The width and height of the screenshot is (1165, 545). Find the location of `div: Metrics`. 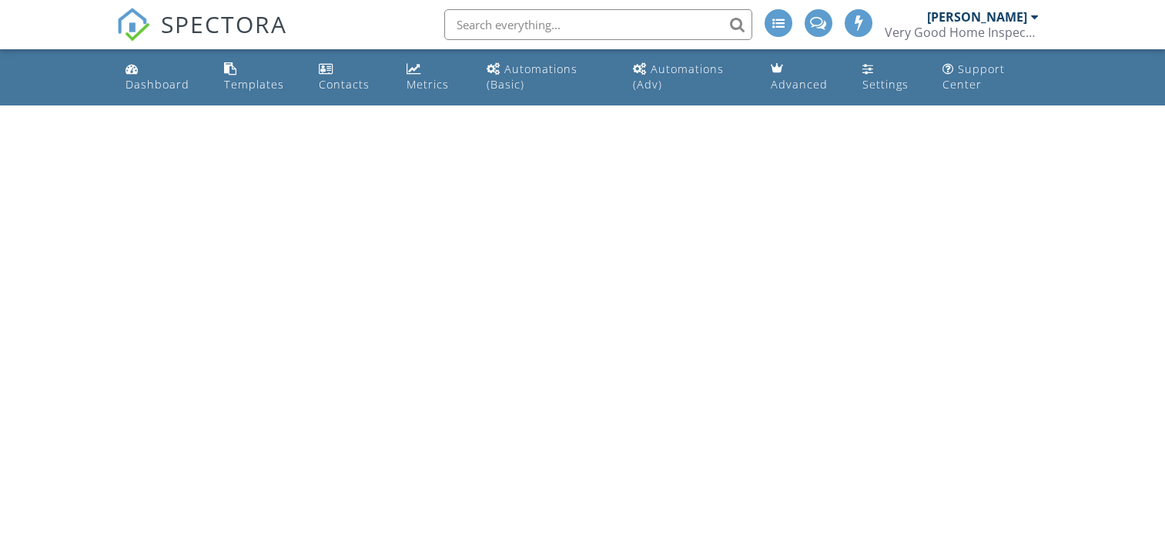

div: Metrics is located at coordinates (427, 84).